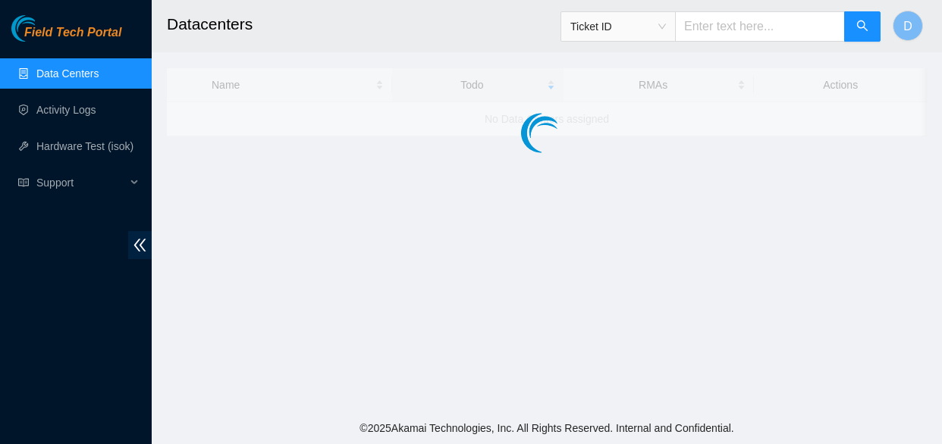  Describe the element at coordinates (73, 33) in the screenshot. I see `span: Field Tech Portal` at that location.